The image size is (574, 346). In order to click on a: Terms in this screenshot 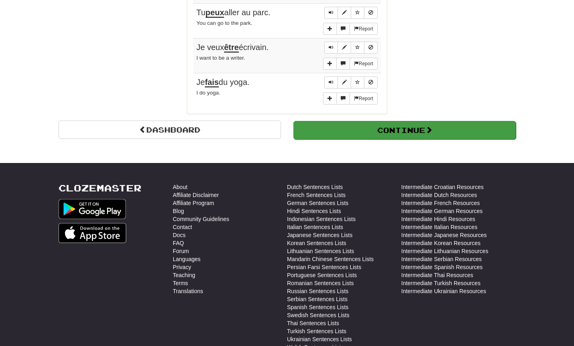, I will do `click(180, 283)`.